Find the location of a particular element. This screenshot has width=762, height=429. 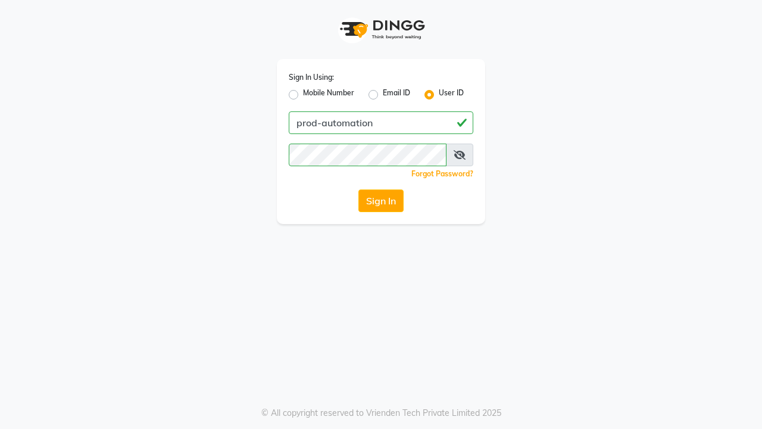

a: Forgot Password? is located at coordinates (443, 173).